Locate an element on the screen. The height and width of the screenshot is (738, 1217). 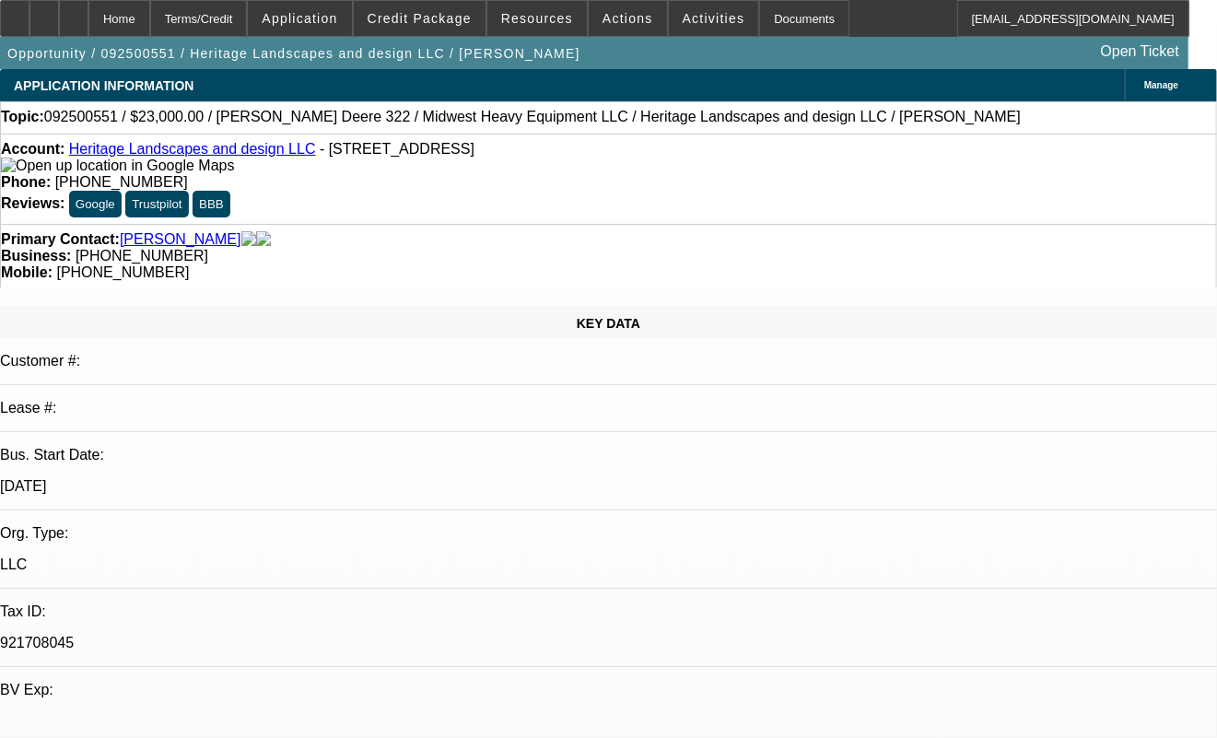
span: Activities is located at coordinates (714, 18).